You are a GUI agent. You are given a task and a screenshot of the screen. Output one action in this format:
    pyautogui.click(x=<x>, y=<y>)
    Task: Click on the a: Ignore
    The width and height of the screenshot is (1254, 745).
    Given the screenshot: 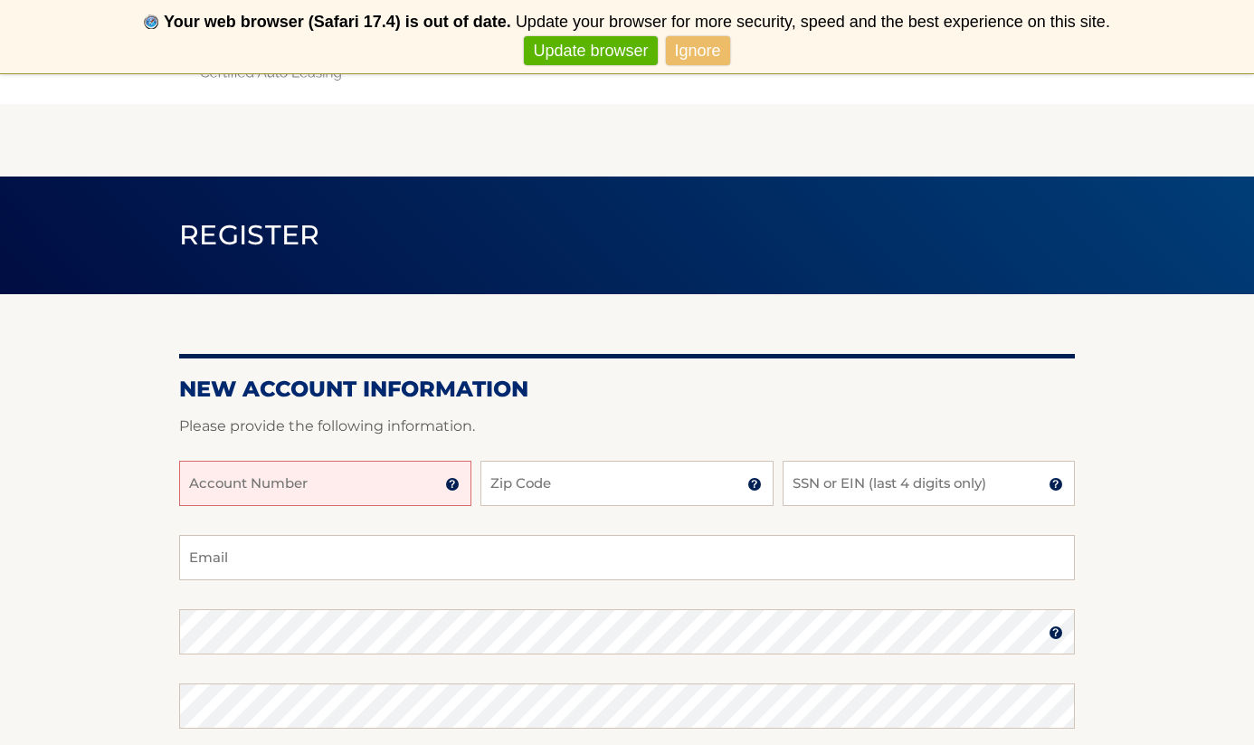 What is the action you would take?
    pyautogui.click(x=698, y=51)
    